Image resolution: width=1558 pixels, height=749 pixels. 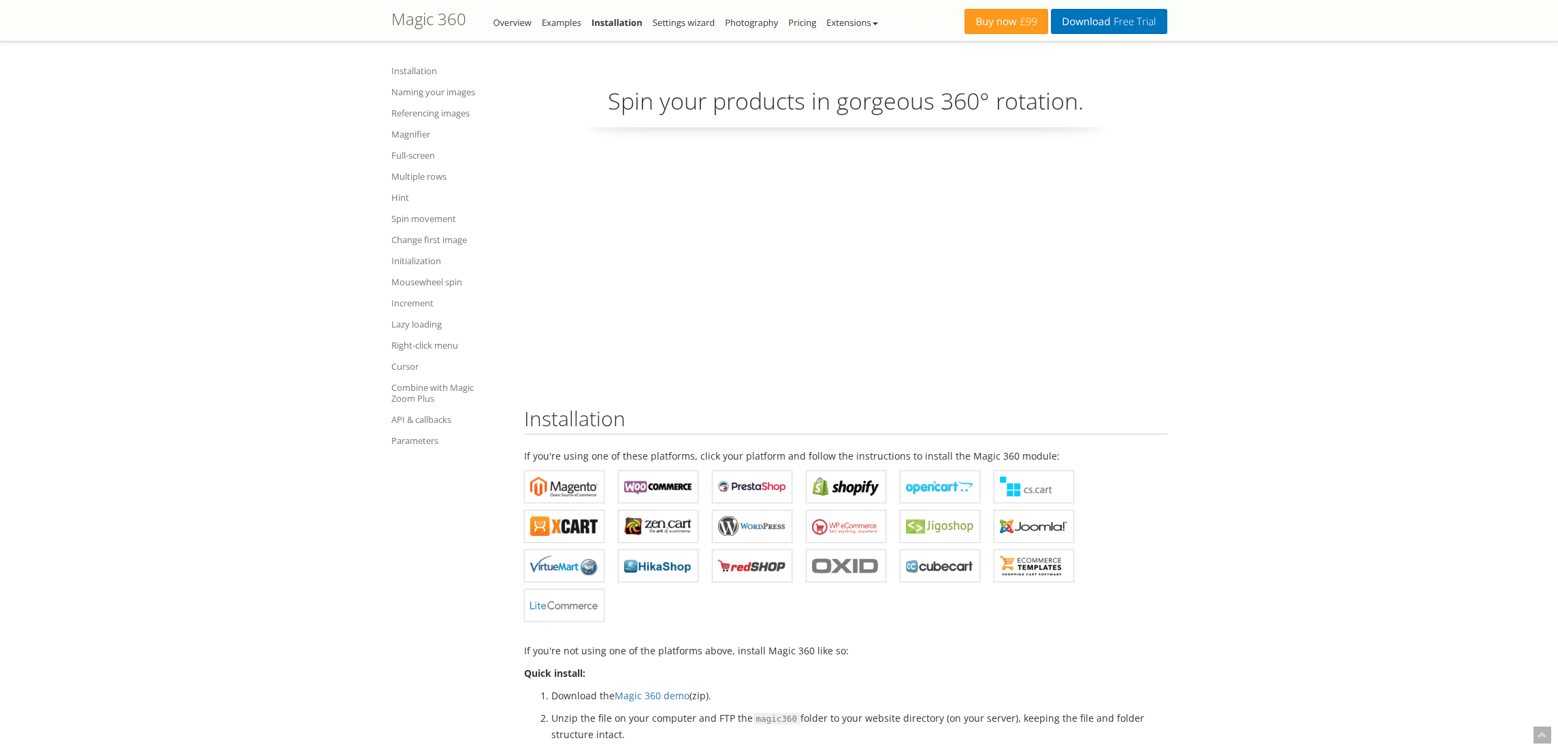 I want to click on a: Magic 360 for Magento, so click(x=564, y=487).